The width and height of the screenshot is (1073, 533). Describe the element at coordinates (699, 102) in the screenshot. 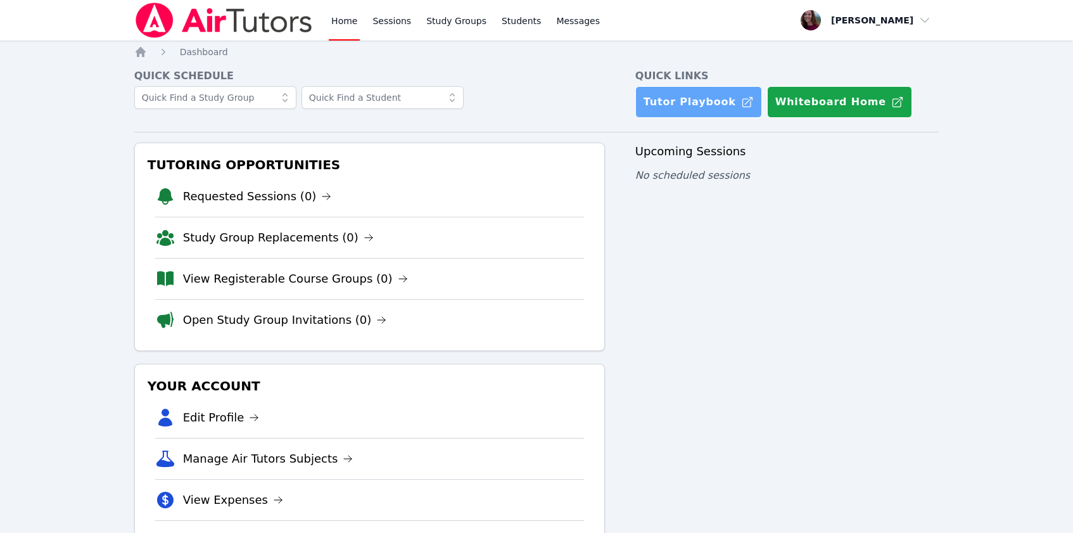

I see `a: Tutor Playbook` at that location.